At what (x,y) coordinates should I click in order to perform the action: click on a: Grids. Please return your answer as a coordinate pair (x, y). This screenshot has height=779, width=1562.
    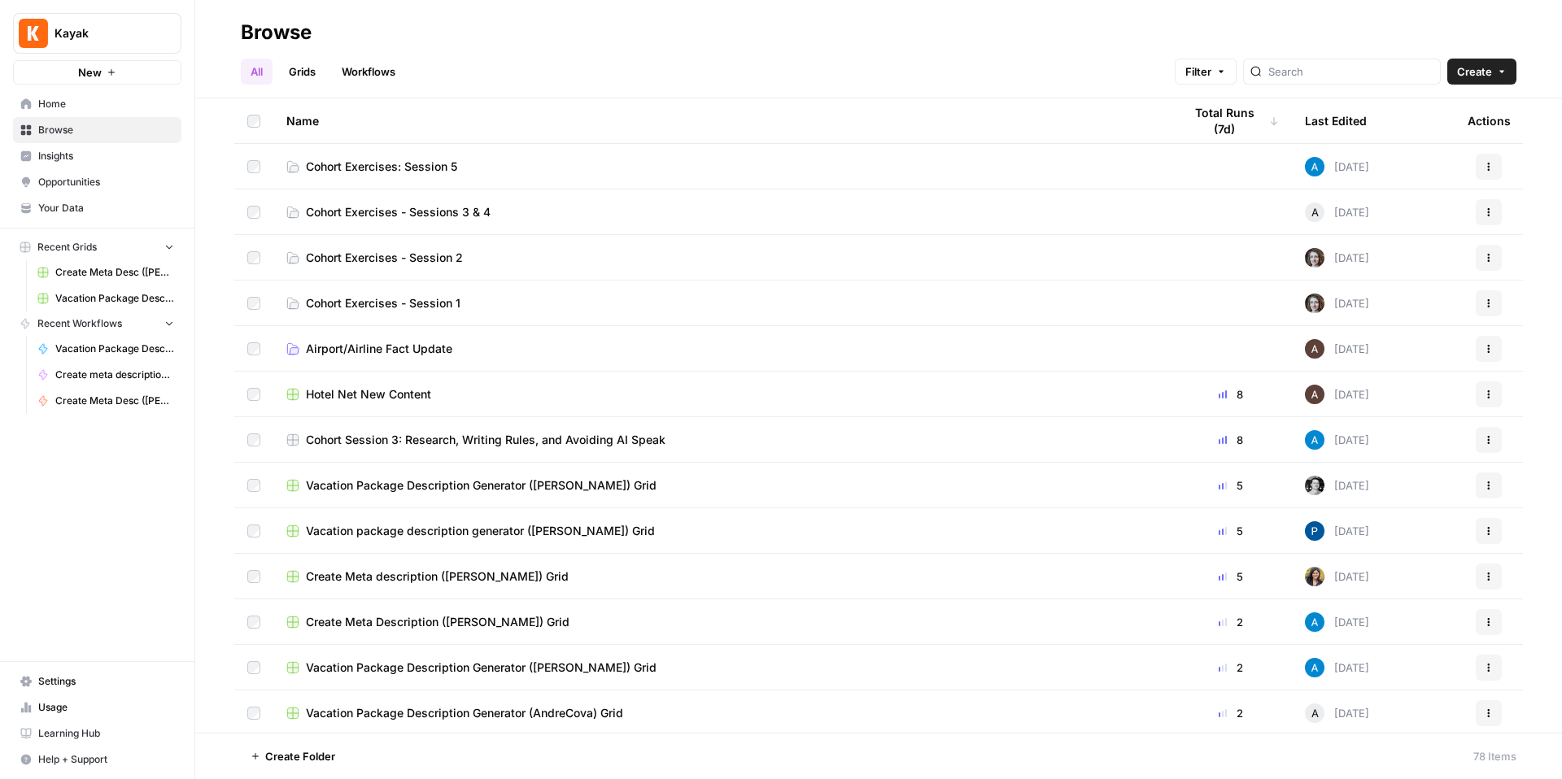
    Looking at the image, I should click on (302, 72).